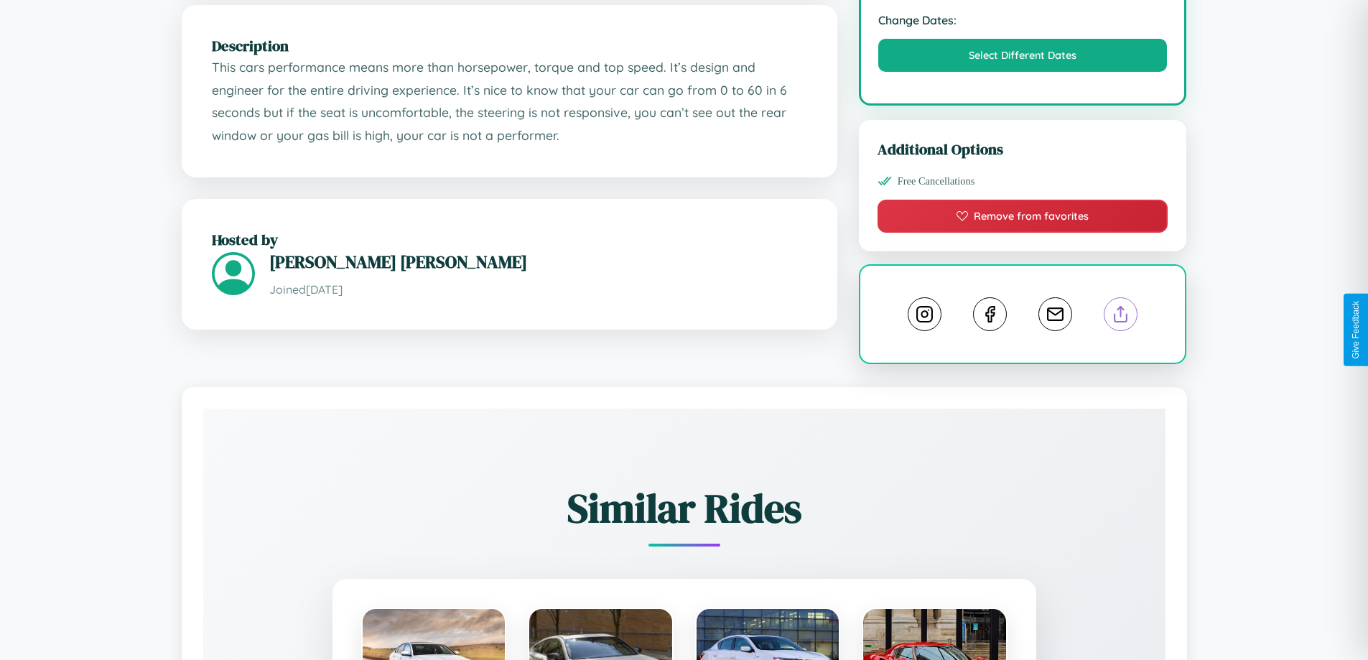  What do you see at coordinates (1023, 55) in the screenshot?
I see `button: Select Different Dates` at bounding box center [1023, 55].